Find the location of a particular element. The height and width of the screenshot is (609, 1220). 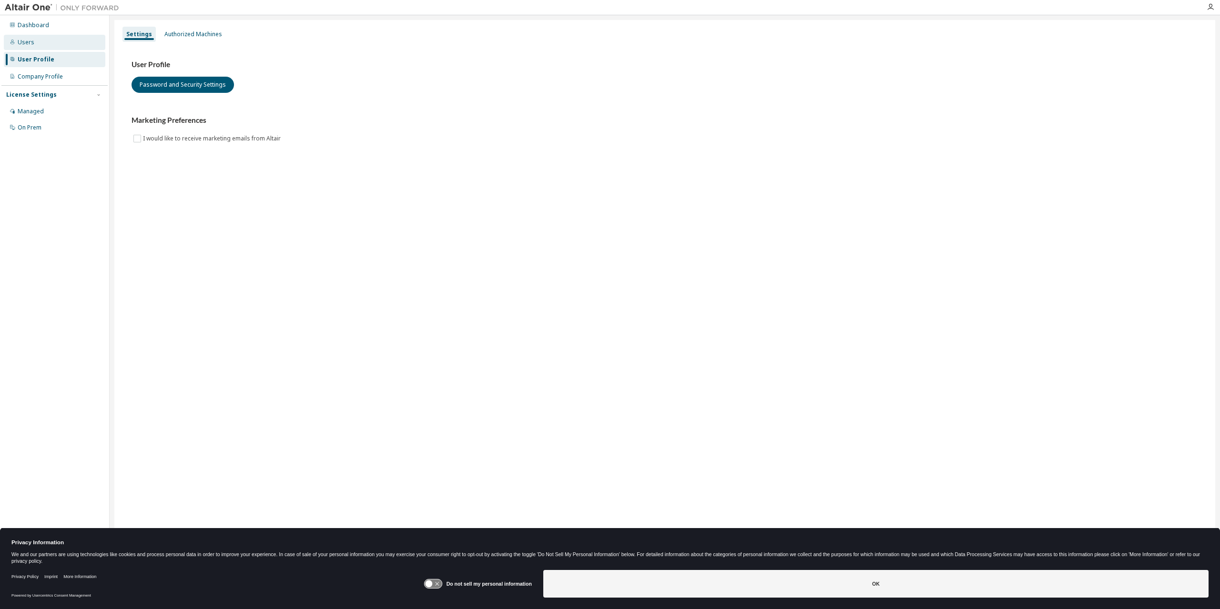

div: Authorized Machines is located at coordinates (193, 34).